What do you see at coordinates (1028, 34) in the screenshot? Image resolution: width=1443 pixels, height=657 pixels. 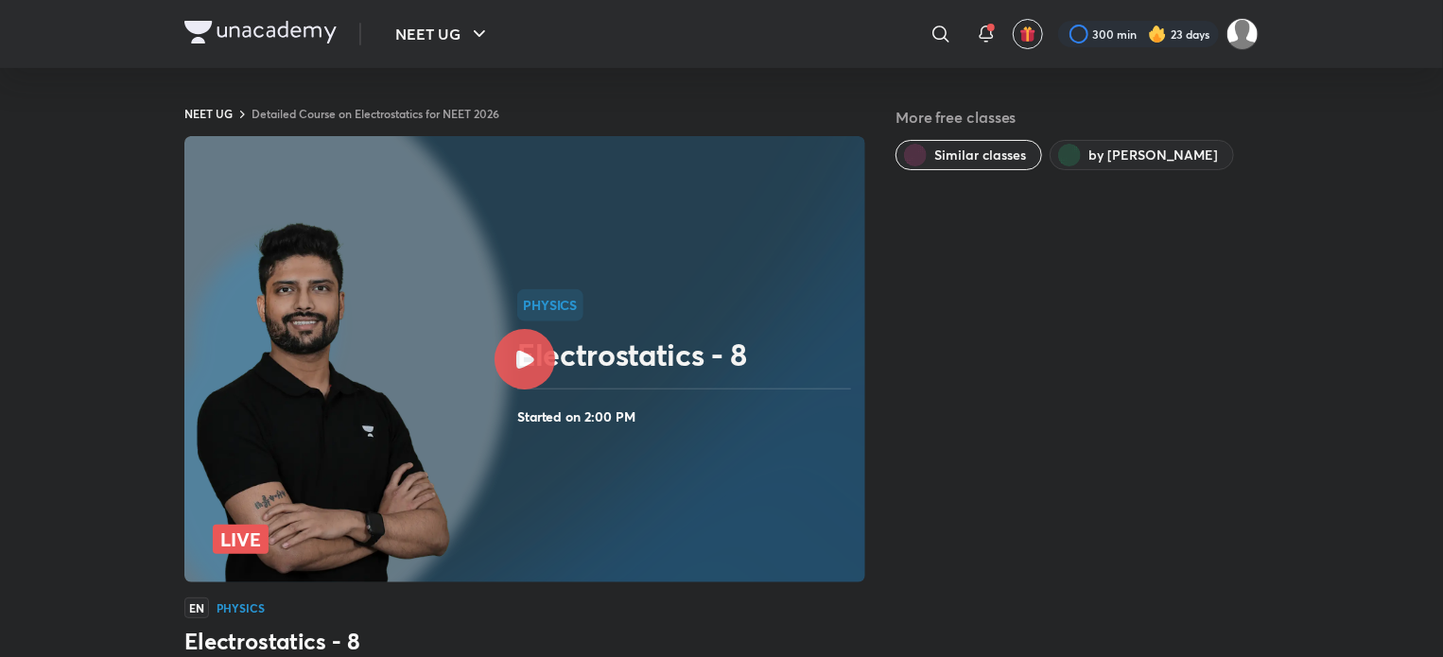 I see `img: avatar` at bounding box center [1028, 34].